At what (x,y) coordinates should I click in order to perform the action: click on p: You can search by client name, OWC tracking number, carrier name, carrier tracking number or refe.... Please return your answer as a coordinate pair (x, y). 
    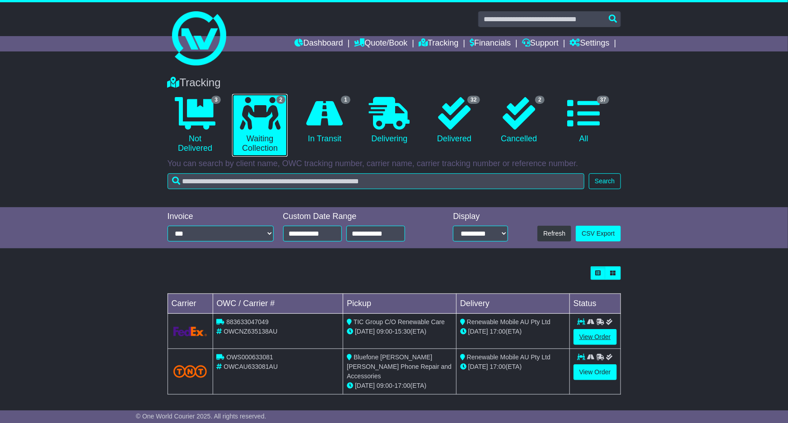
    Looking at the image, I should click on (394, 164).